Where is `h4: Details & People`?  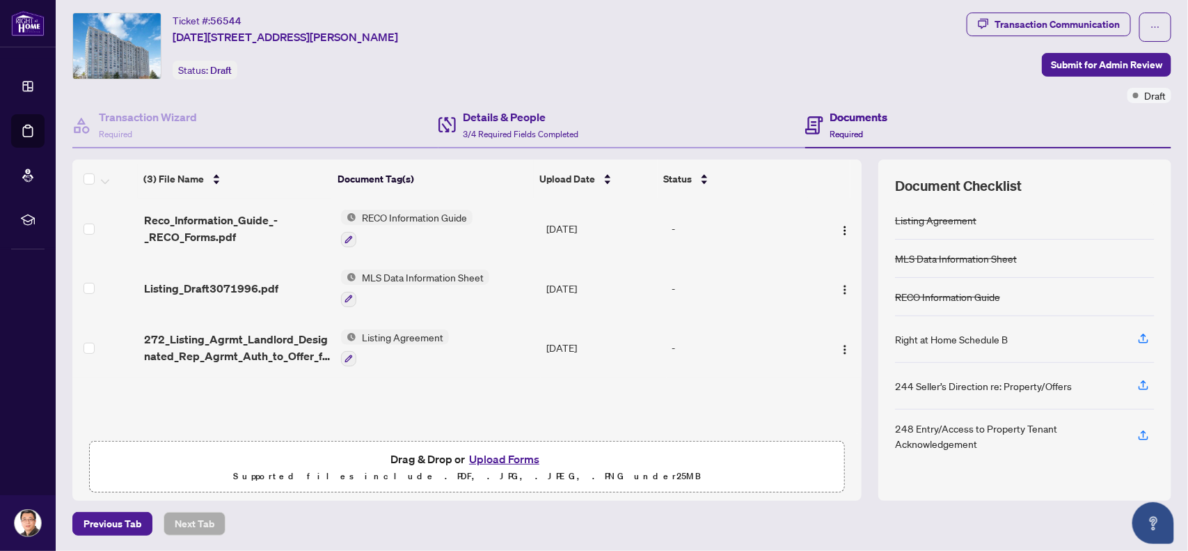 h4: Details & People is located at coordinates (521, 117).